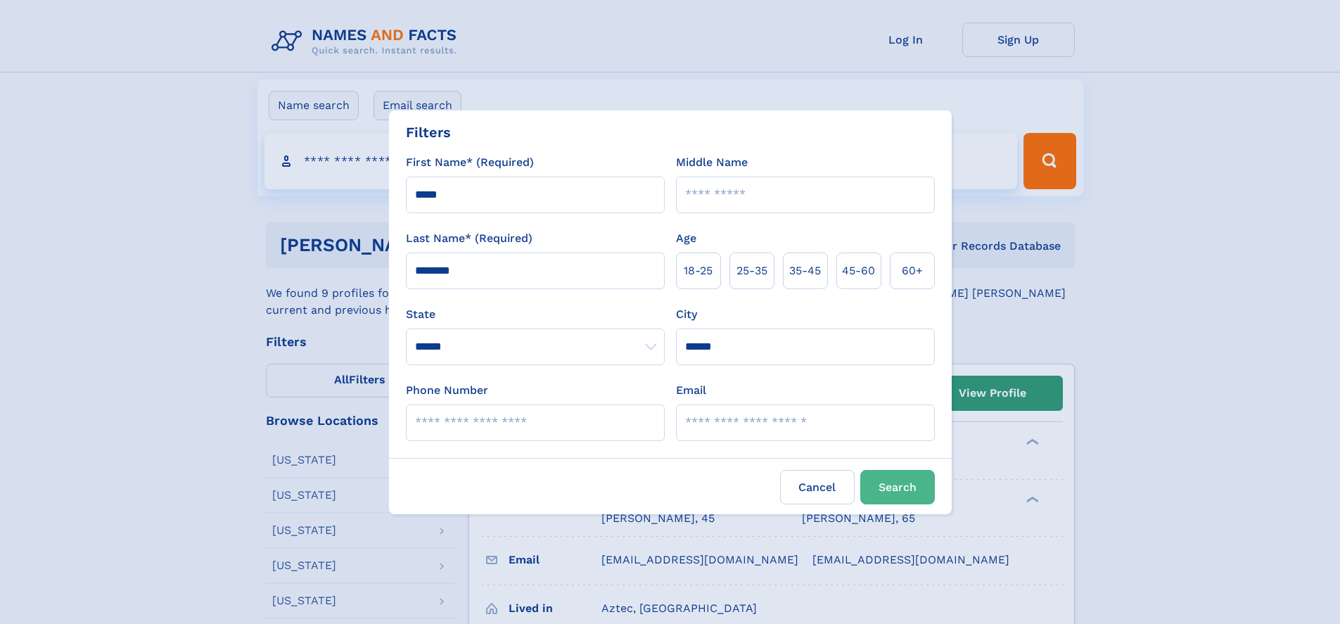 The height and width of the screenshot is (624, 1340). Describe the element at coordinates (428, 132) in the screenshot. I see `div: Filters` at that location.